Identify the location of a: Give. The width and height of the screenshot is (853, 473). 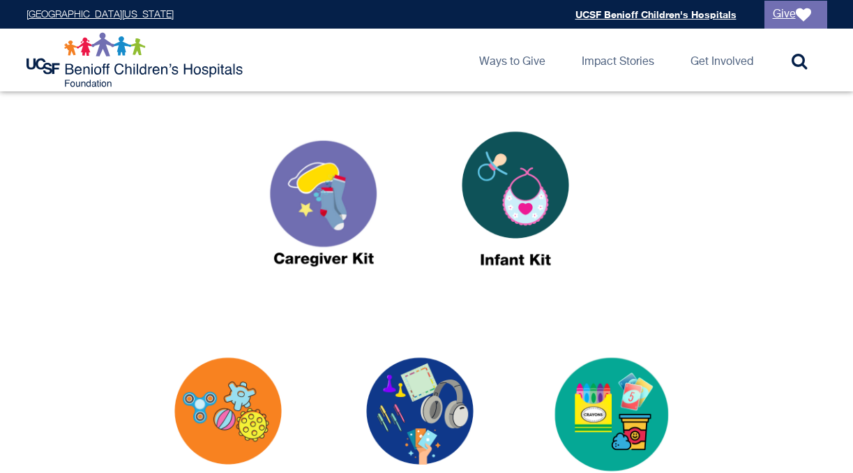
(796, 15).